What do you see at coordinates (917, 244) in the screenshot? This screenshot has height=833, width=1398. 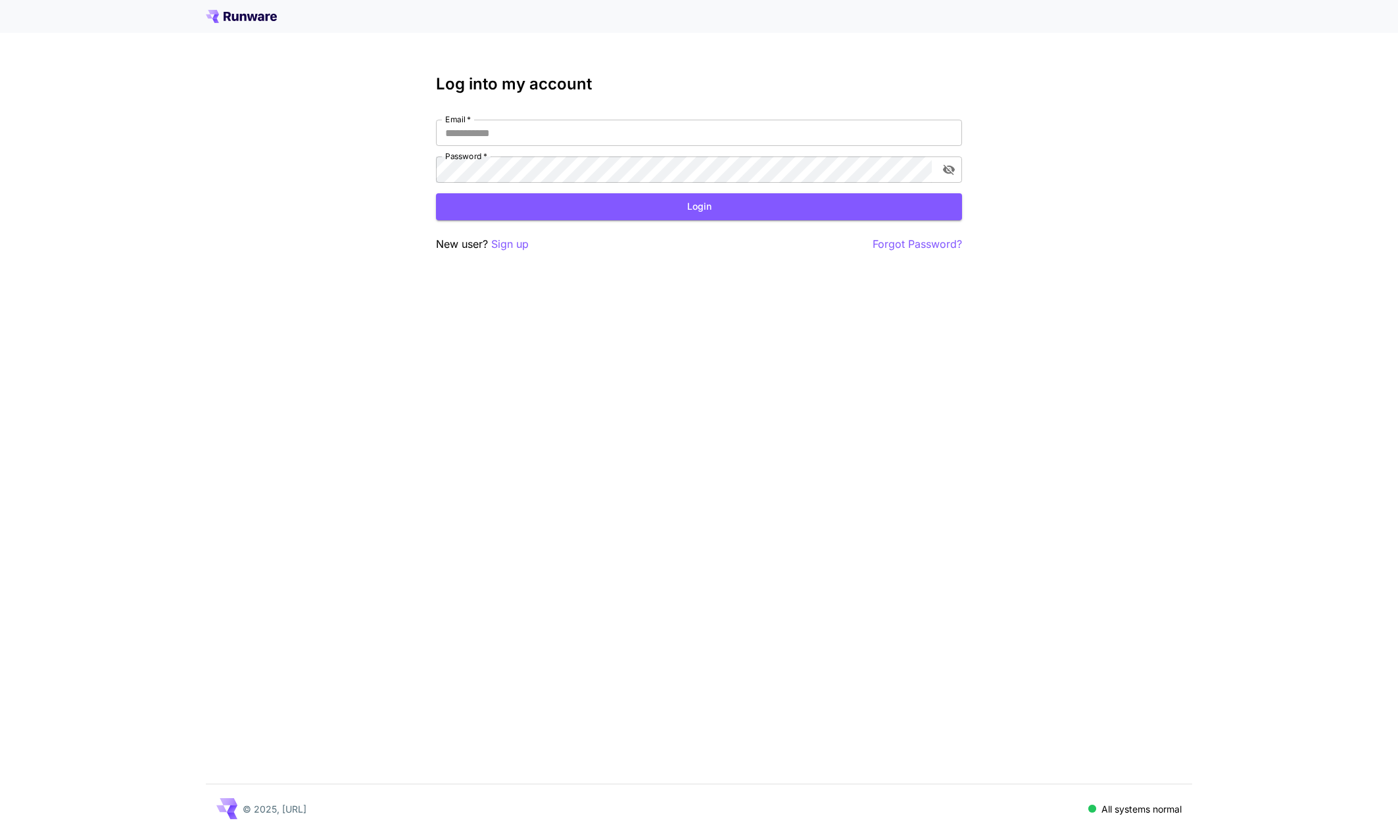 I see `button: Forgot Password?` at bounding box center [917, 244].